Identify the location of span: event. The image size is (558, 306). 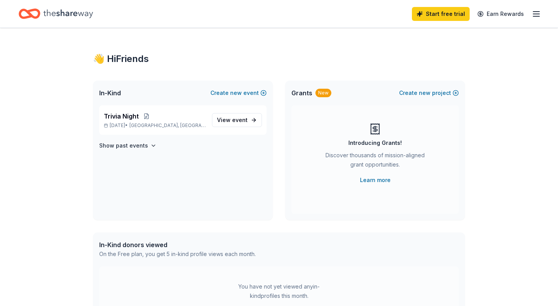
(240, 120).